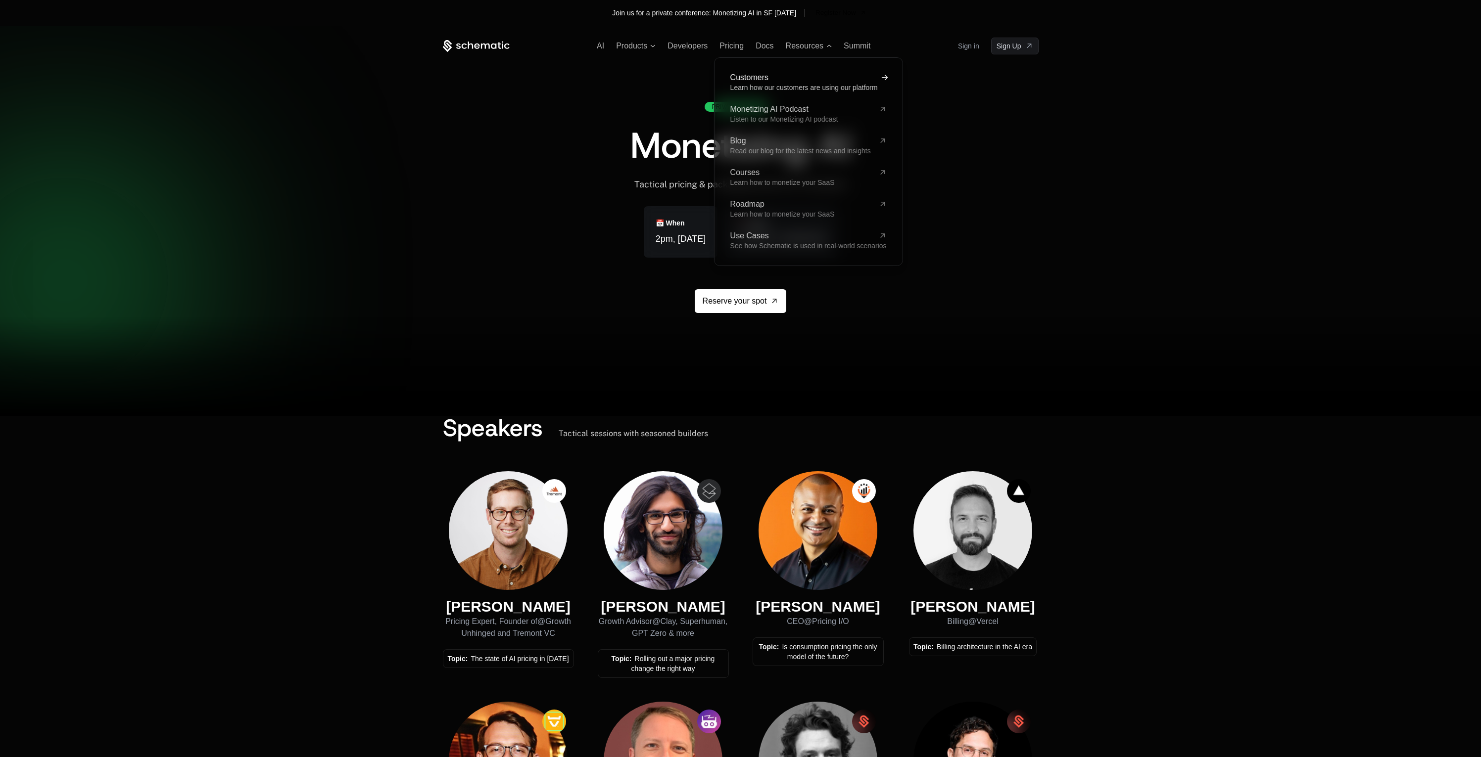 The height and width of the screenshot is (757, 1481). What do you see at coordinates (600, 46) in the screenshot?
I see `a: AI` at bounding box center [600, 46].